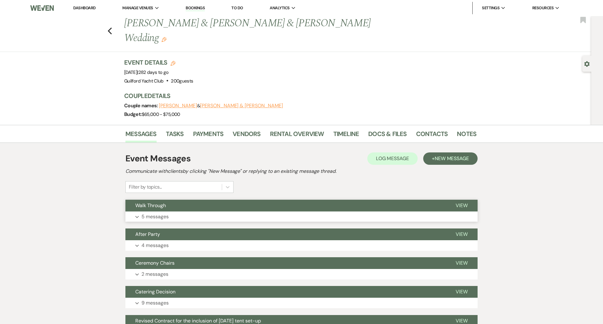  I want to click on span: Ceremony Chairs, so click(155, 262).